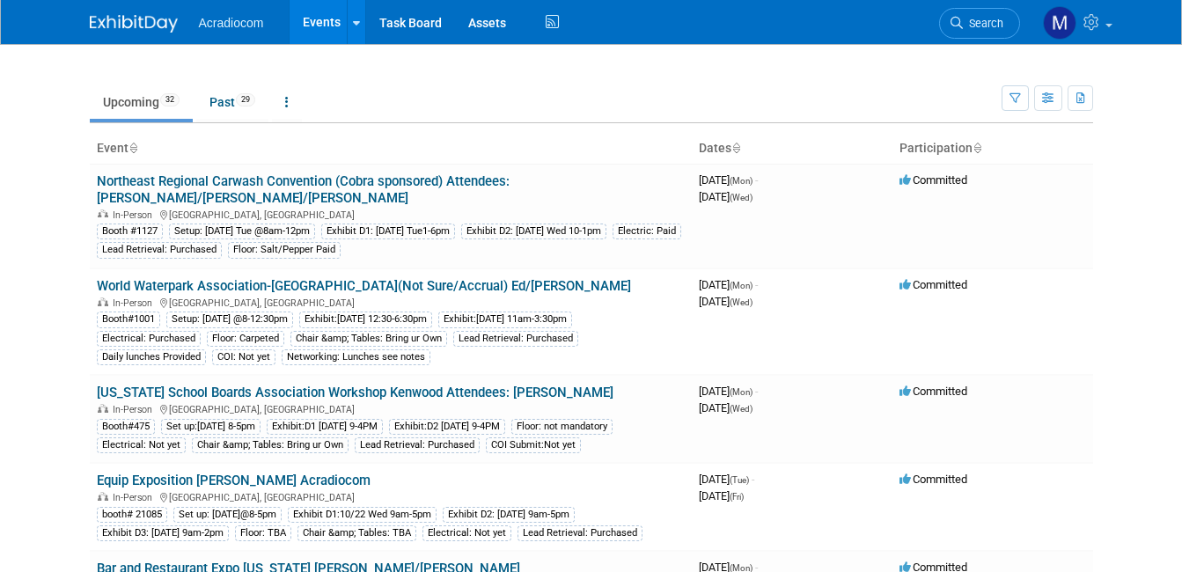  What do you see at coordinates (356, 533) in the screenshot?
I see `div: Chair &amp; Tables: TBA` at bounding box center [356, 533].